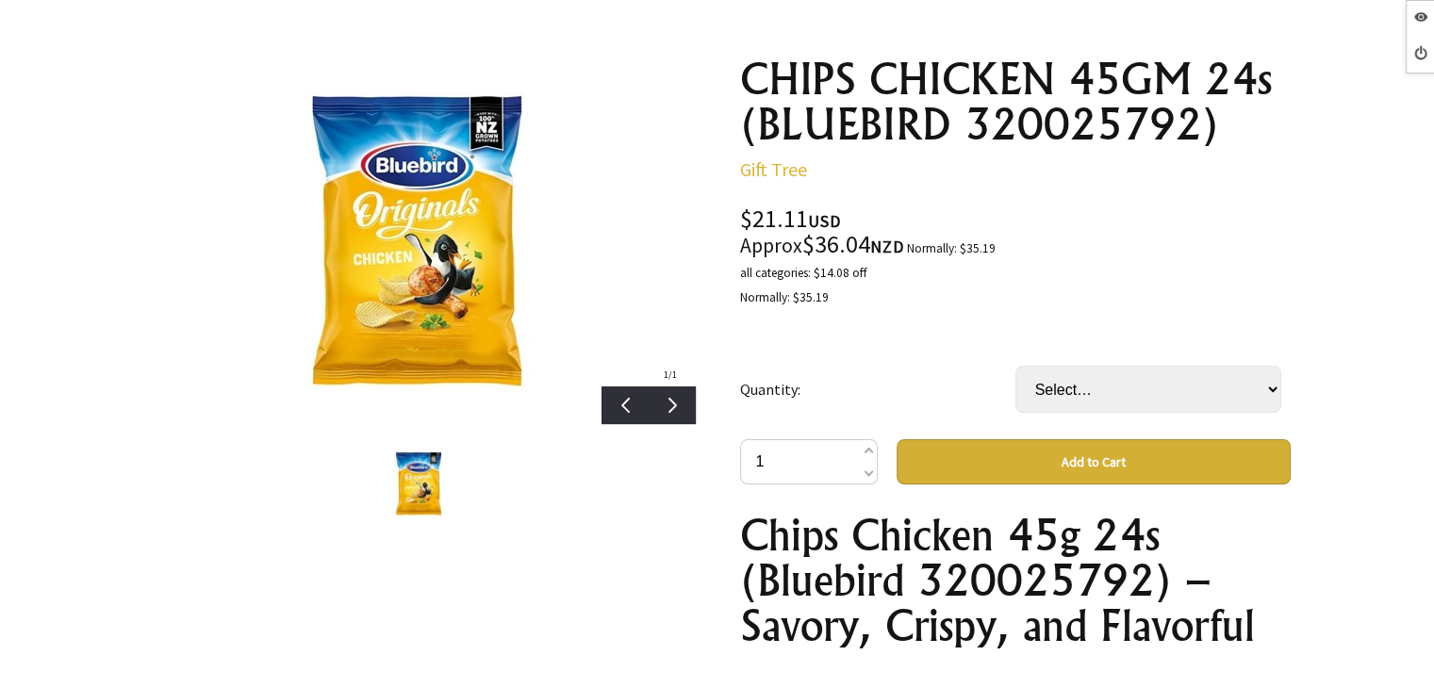  I want to click on a: Gift Tree, so click(773, 169).